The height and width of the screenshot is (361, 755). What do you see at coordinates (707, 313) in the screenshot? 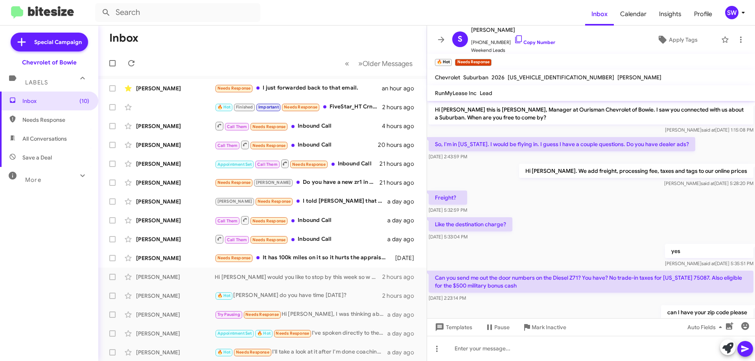
I see `p: can I have your zip code please` at bounding box center [707, 313].